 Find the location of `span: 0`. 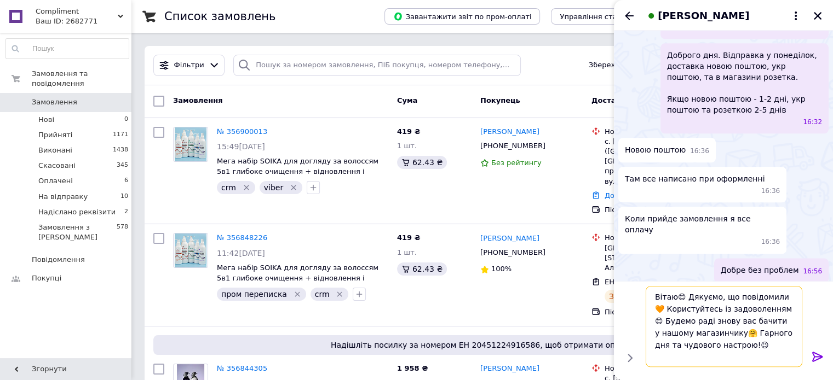

span: 0 is located at coordinates (126, 120).